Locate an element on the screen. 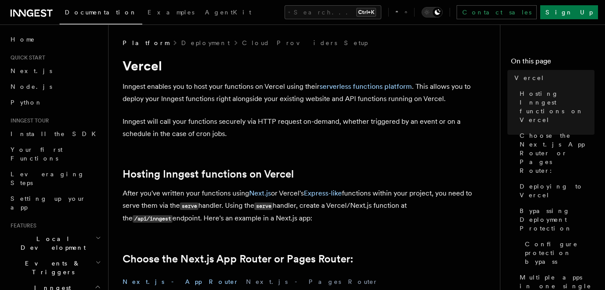 The height and width of the screenshot is (290, 605). span: Your first Functions is located at coordinates (36, 154).